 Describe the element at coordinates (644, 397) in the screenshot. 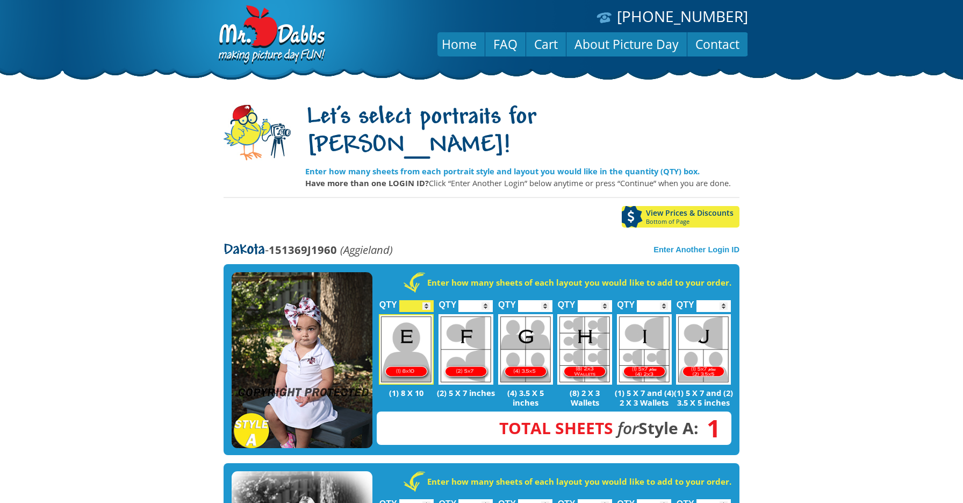

I see `p: (1) 5 X 7 and (4) 2 X 3 Wallets` at that location.